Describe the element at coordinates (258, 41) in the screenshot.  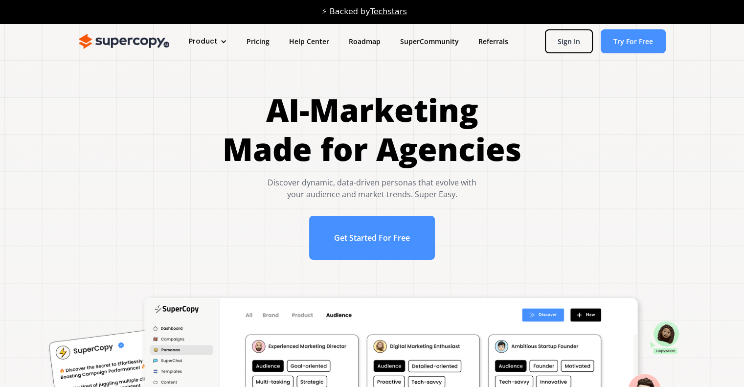
I see `a: Pricing` at that location.